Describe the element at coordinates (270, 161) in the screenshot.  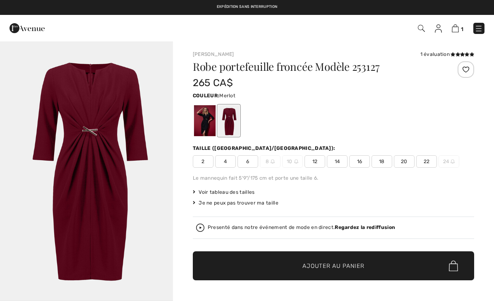
I see `span: 8` at that location.